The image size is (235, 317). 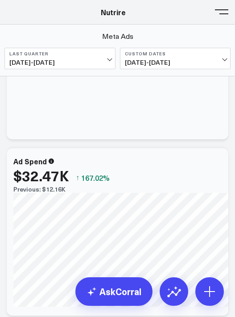 I want to click on b: Last Quarter, so click(x=60, y=54).